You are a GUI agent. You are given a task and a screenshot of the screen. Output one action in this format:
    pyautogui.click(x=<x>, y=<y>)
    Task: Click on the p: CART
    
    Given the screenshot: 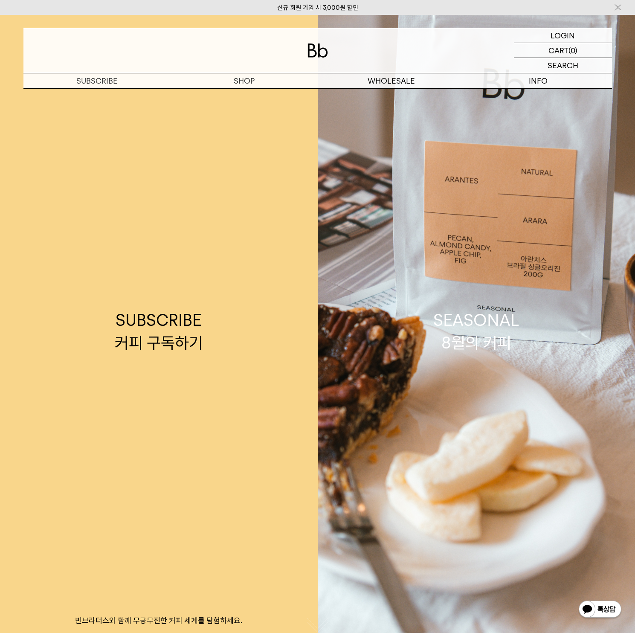 What is the action you would take?
    pyautogui.click(x=558, y=50)
    